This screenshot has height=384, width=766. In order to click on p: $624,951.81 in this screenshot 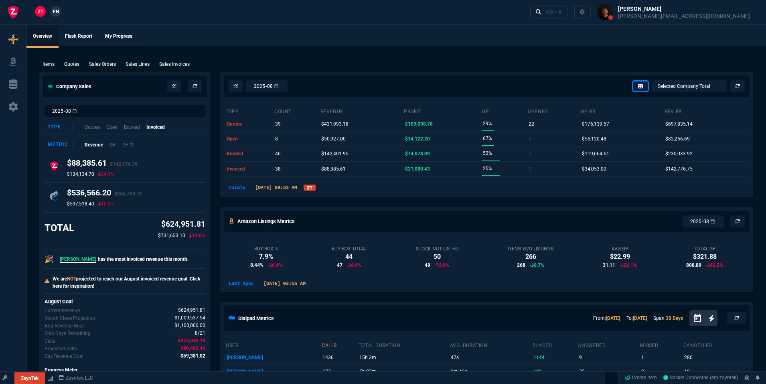, I will do `click(182, 224)`.